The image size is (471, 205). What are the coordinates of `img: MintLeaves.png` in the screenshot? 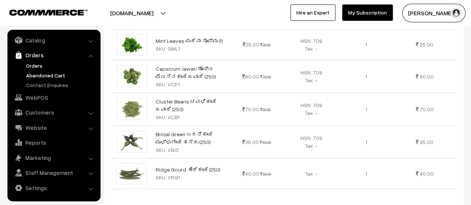 It's located at (131, 44).